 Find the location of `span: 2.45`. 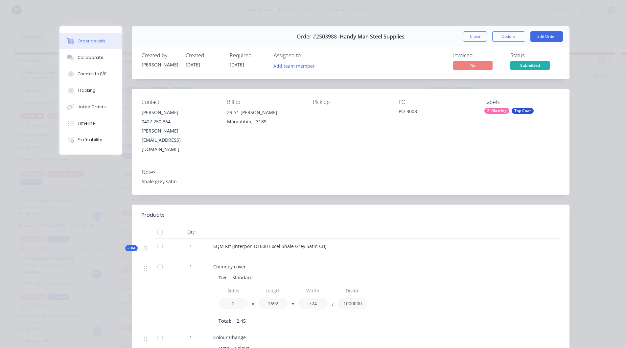

span: 2.45 is located at coordinates (241, 320).